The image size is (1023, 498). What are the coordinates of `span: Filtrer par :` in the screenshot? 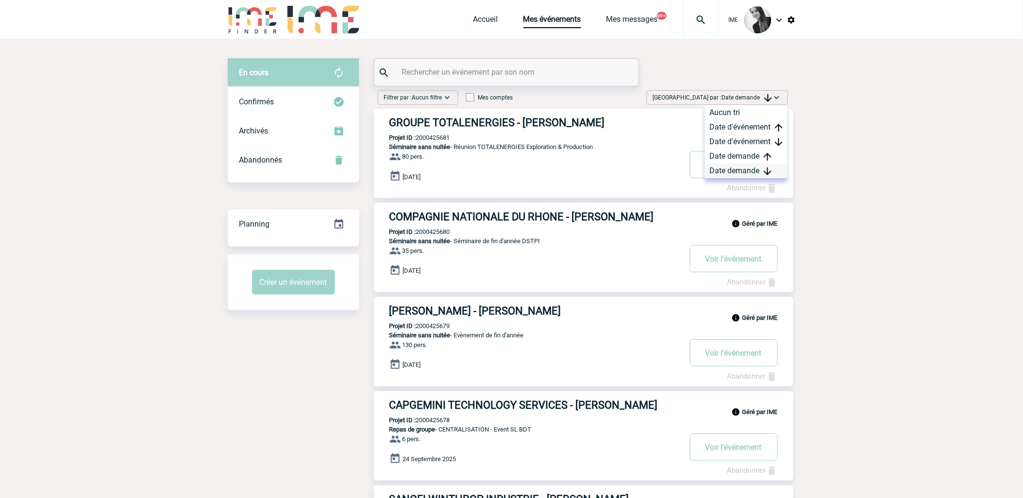 It's located at (413, 98).